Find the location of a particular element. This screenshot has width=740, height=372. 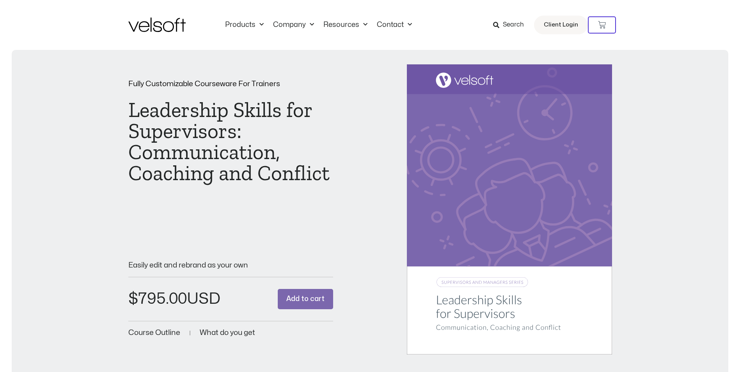

span: What do you get is located at coordinates (228, 333).